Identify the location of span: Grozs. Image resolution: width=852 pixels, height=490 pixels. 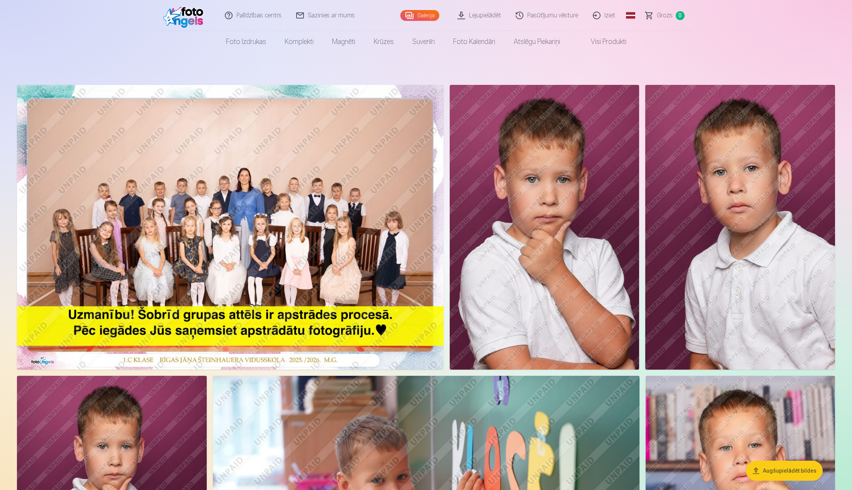
(665, 15).